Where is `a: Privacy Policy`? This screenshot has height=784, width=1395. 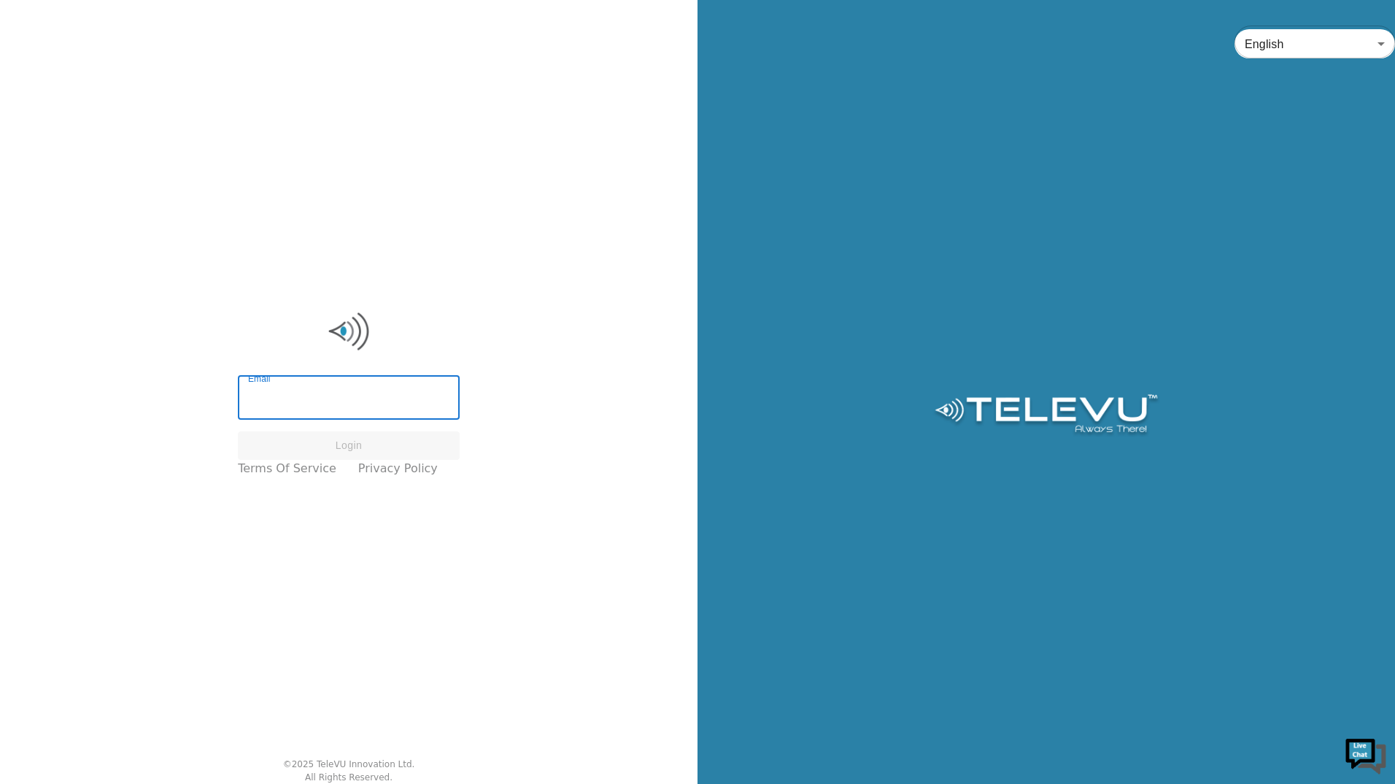 a: Privacy Policy is located at coordinates (398, 468).